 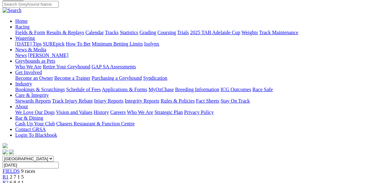 What do you see at coordinates (262, 89) in the screenshot?
I see `a: Race Safe` at bounding box center [262, 89].